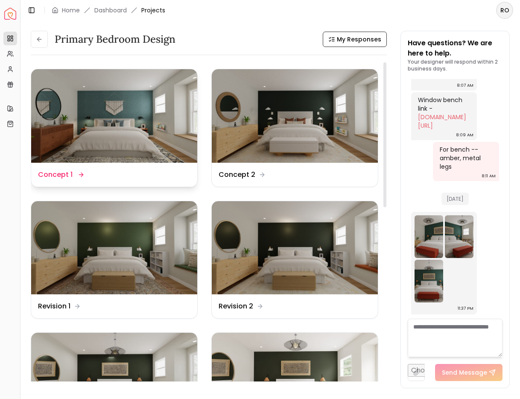 The height and width of the screenshot is (399, 520). I want to click on a: Concept 1Concept 1, so click(114, 128).